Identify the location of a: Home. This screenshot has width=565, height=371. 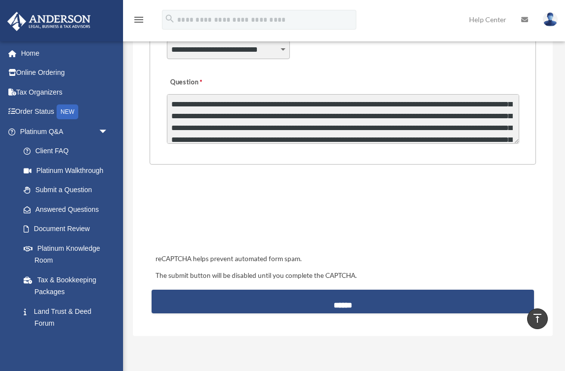
(65, 53).